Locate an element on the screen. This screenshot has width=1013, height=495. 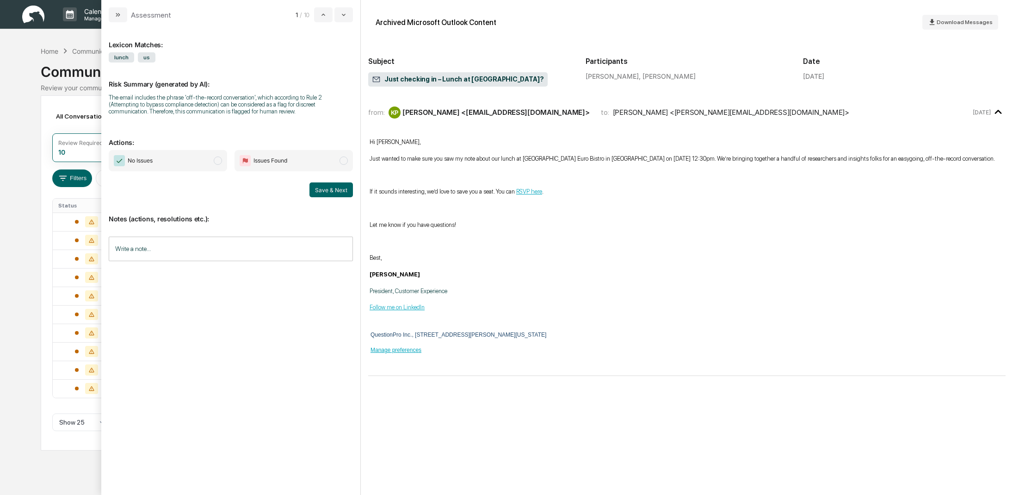
div: Review your communication records across channels is located at coordinates (507, 87).